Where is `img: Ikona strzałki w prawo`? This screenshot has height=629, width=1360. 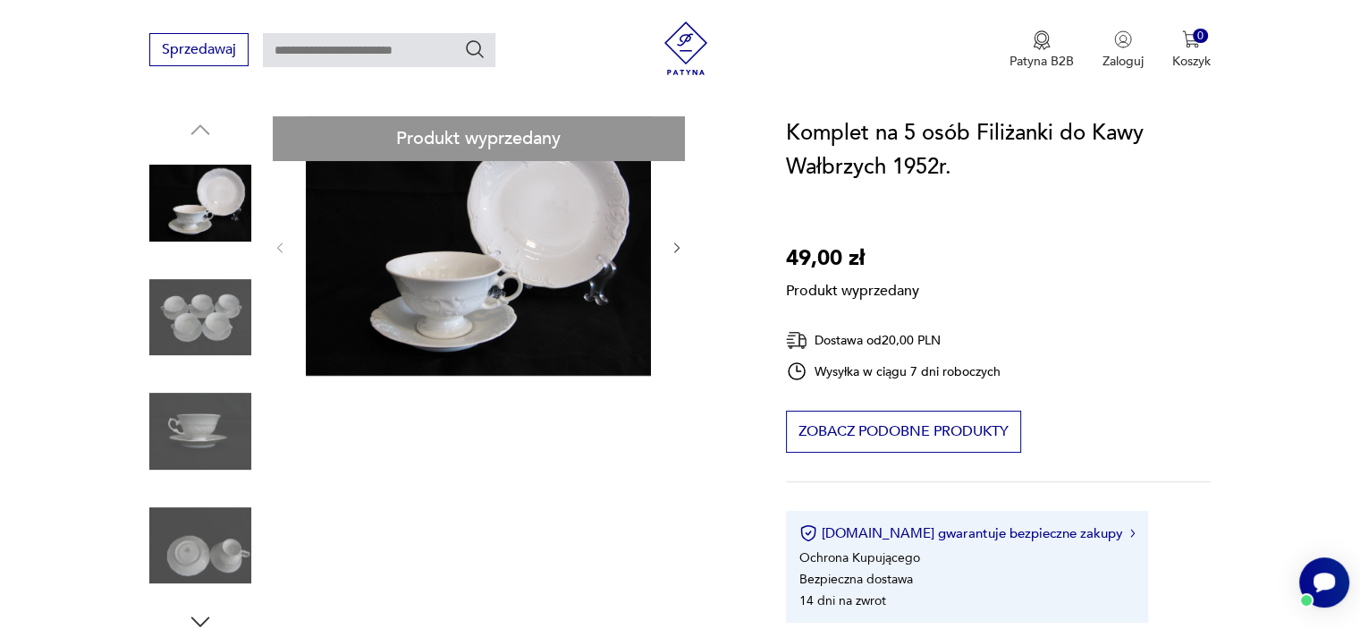
img: Ikona strzałki w prawo is located at coordinates (1133, 533).